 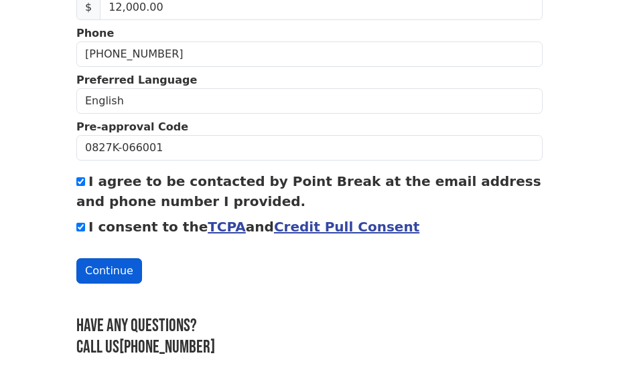 What do you see at coordinates (226, 227) in the screenshot?
I see `a: TCPA` at bounding box center [226, 227].